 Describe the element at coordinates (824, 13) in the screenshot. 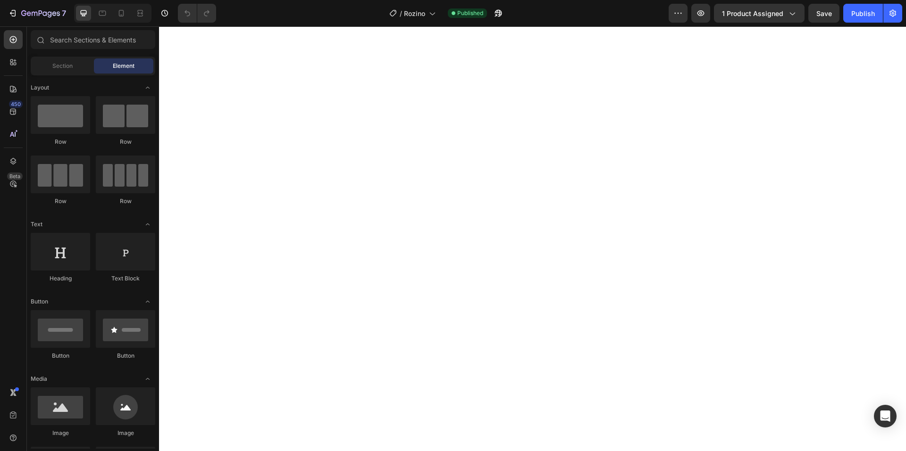

I see `span: Save` at that location.